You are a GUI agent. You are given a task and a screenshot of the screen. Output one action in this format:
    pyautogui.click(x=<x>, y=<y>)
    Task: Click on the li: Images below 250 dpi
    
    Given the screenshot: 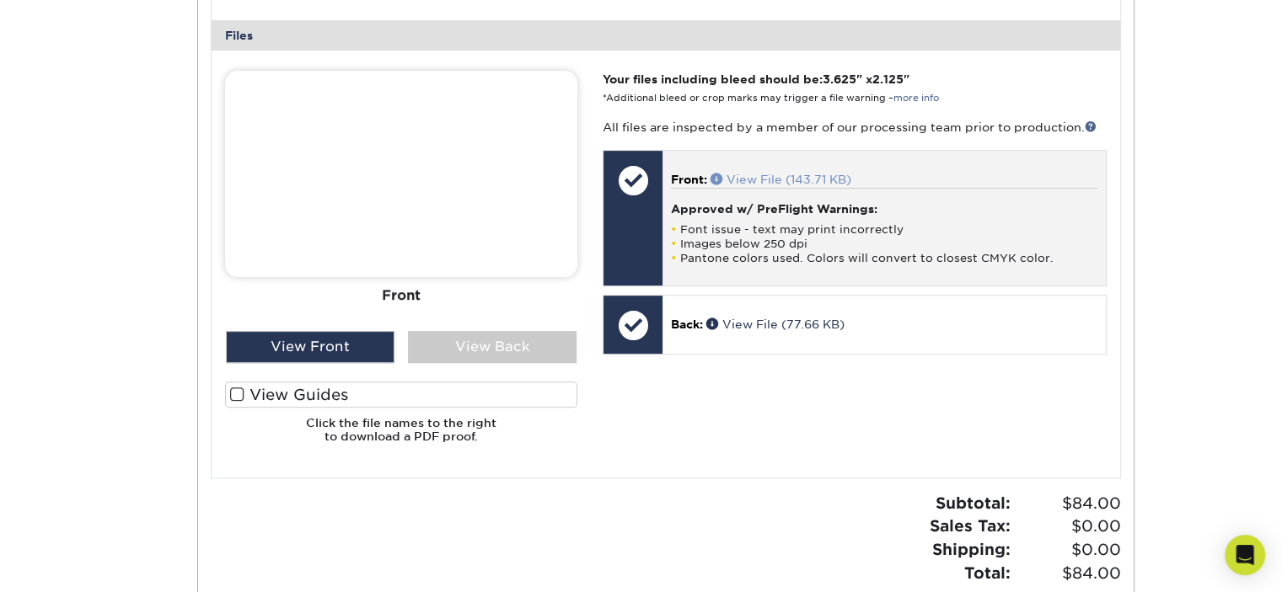 What is the action you would take?
    pyautogui.click(x=883, y=244)
    